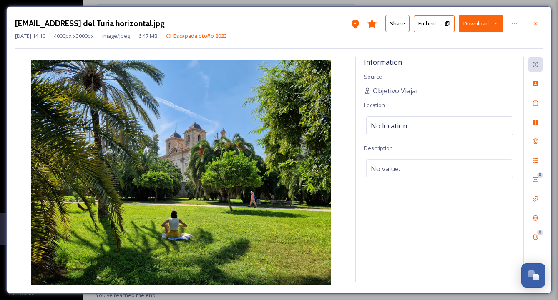  What do you see at coordinates (181, 172) in the screenshot?
I see `img: aliciabea%40objetivoviajar.com-Jardin%20del%20Turia%20horizontal.jpg` at bounding box center [181, 172].